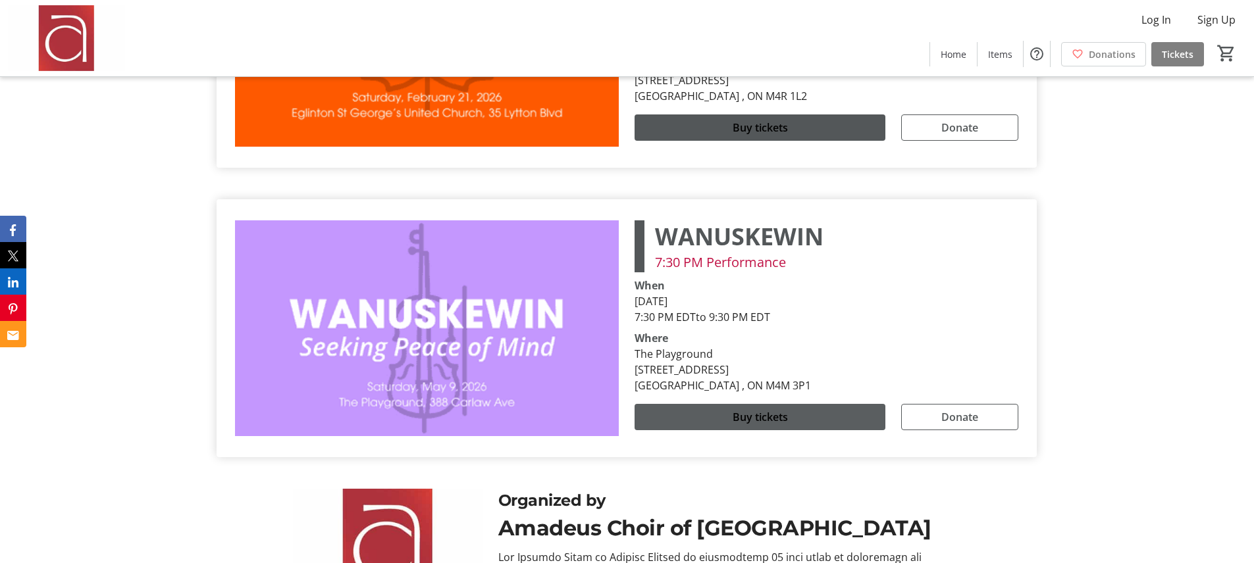 The width and height of the screenshot is (1254, 563). What do you see at coordinates (729, 501) in the screenshot?
I see `div: Organized by` at bounding box center [729, 501].